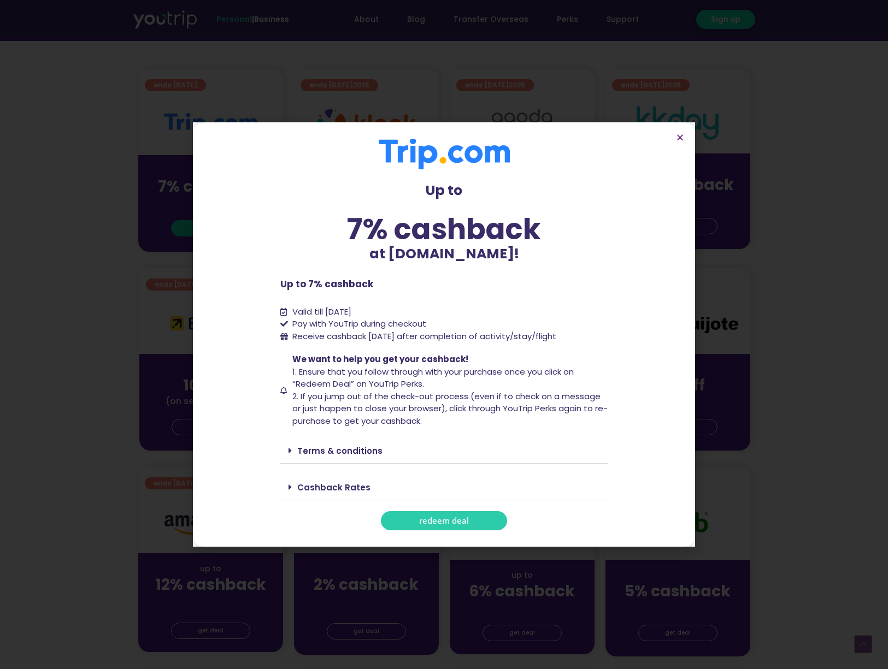 The width and height of the screenshot is (888, 669). What do you see at coordinates (340, 451) in the screenshot?
I see `a: Terms & conditions` at bounding box center [340, 451].